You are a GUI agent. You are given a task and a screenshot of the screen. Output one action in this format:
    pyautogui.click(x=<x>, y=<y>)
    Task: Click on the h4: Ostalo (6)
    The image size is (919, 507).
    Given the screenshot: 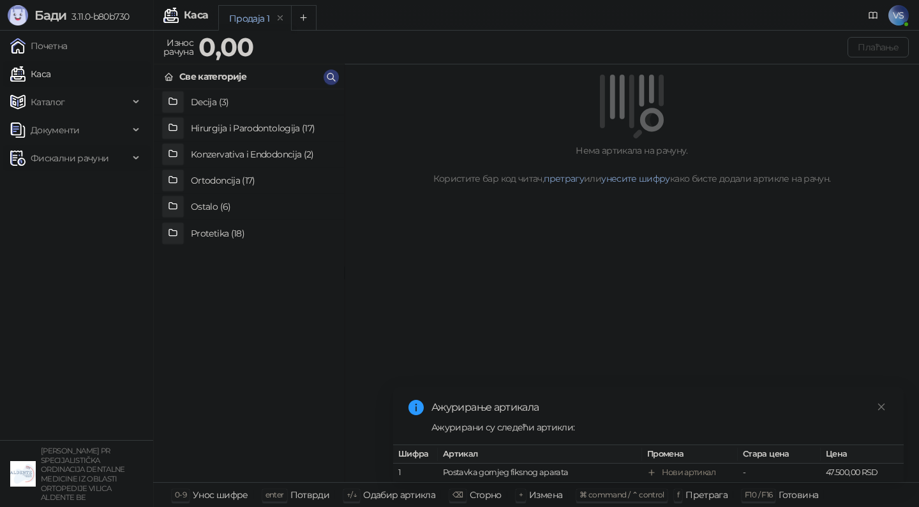 What is the action you would take?
    pyautogui.click(x=262, y=207)
    